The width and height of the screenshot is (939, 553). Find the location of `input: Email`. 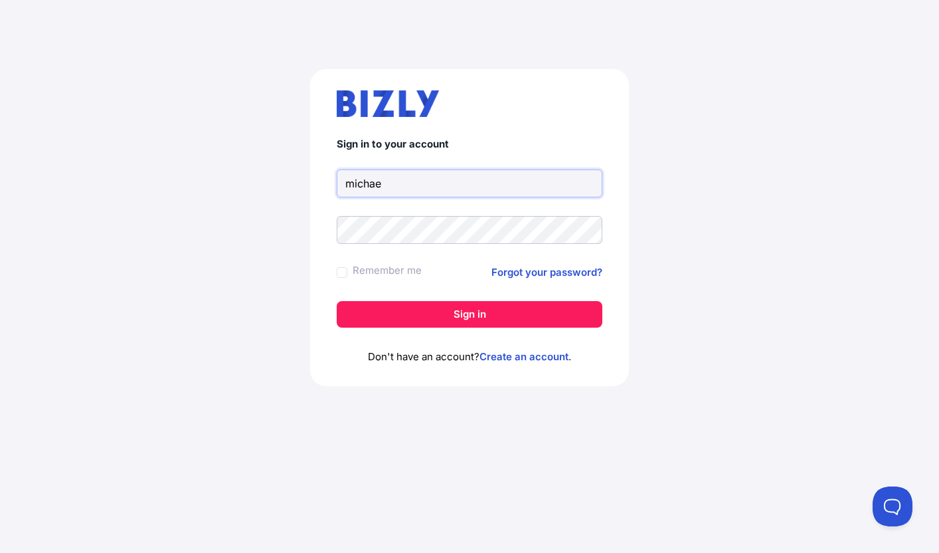

input: Email is located at coordinates (470, 183).